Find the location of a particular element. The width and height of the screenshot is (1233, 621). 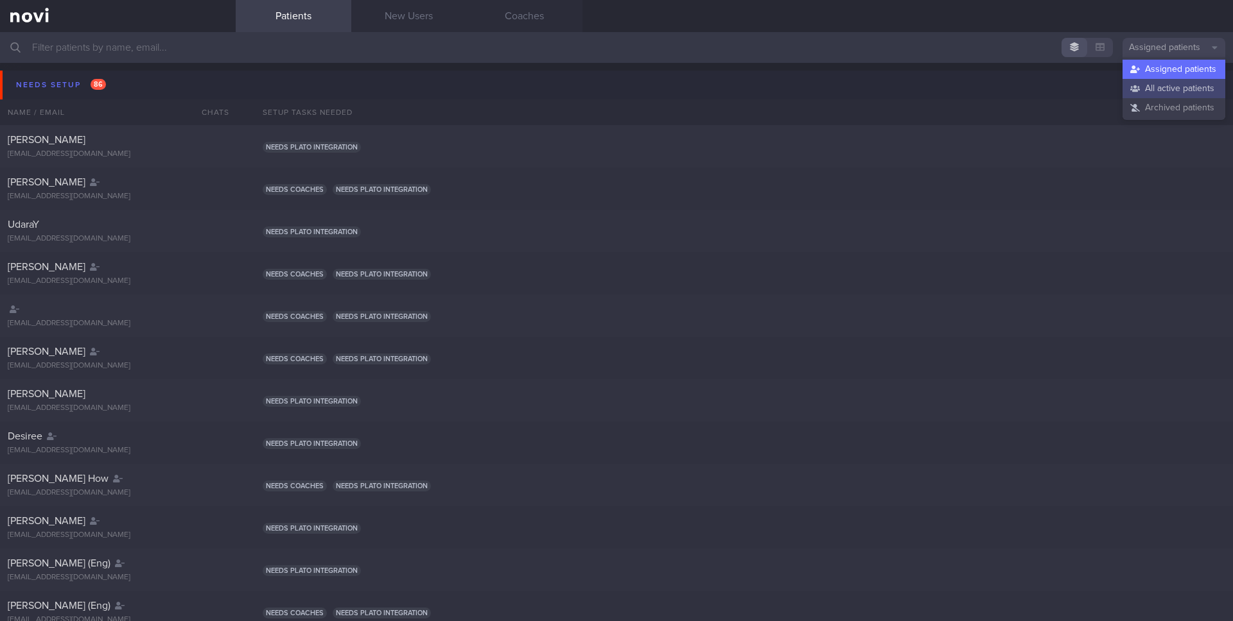

span: 86 is located at coordinates (98, 84).